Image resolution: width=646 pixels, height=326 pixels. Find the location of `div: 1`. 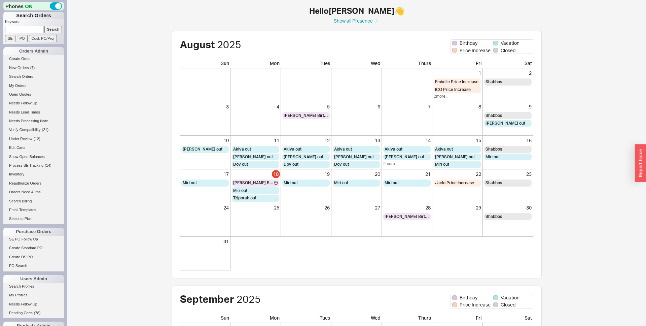

div: 1 is located at coordinates (457, 73).